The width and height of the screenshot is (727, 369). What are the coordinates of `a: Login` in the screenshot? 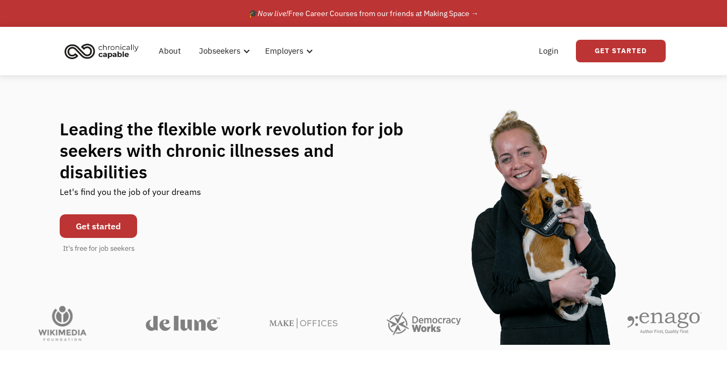 It's located at (548, 51).